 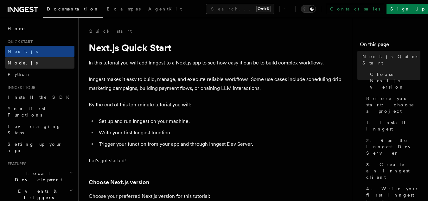 I want to click on span: AgentKit, so click(x=165, y=9).